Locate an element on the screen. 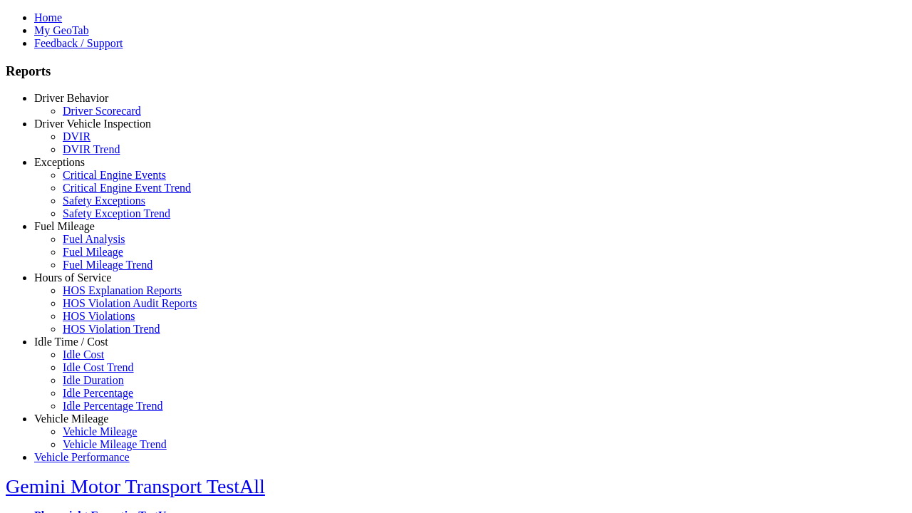 The height and width of the screenshot is (513, 912). a: DVIR is located at coordinates (76, 136).